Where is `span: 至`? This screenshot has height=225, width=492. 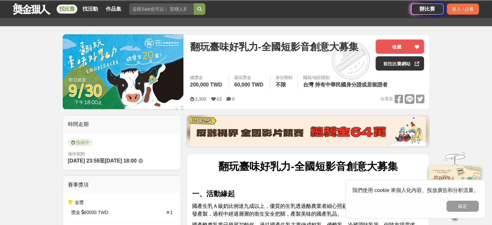
span: 至 is located at coordinates (102, 160).